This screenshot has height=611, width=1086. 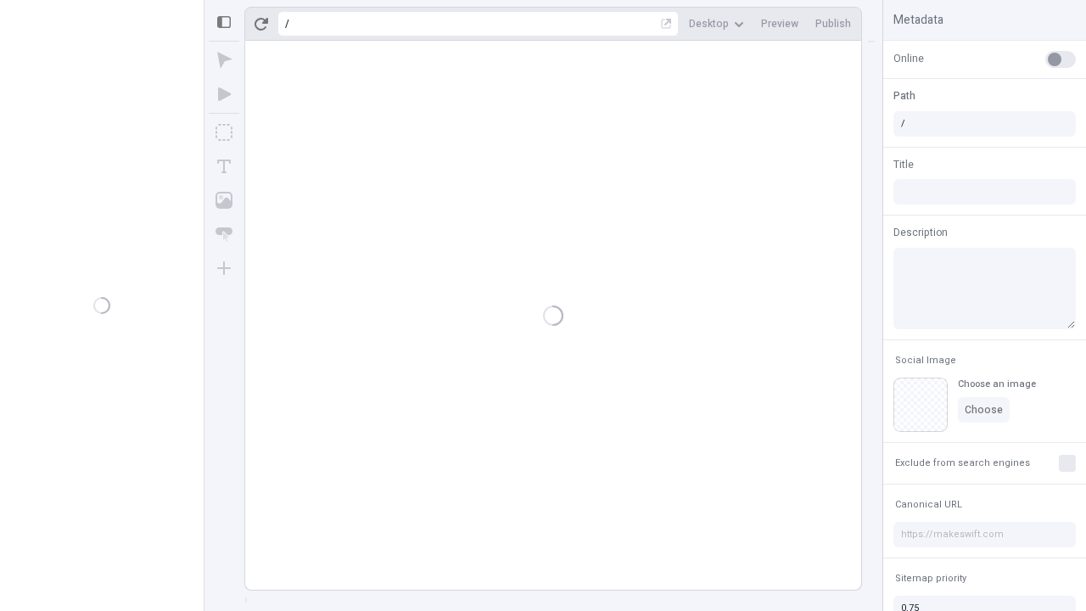 I want to click on span: Choose, so click(x=983, y=410).